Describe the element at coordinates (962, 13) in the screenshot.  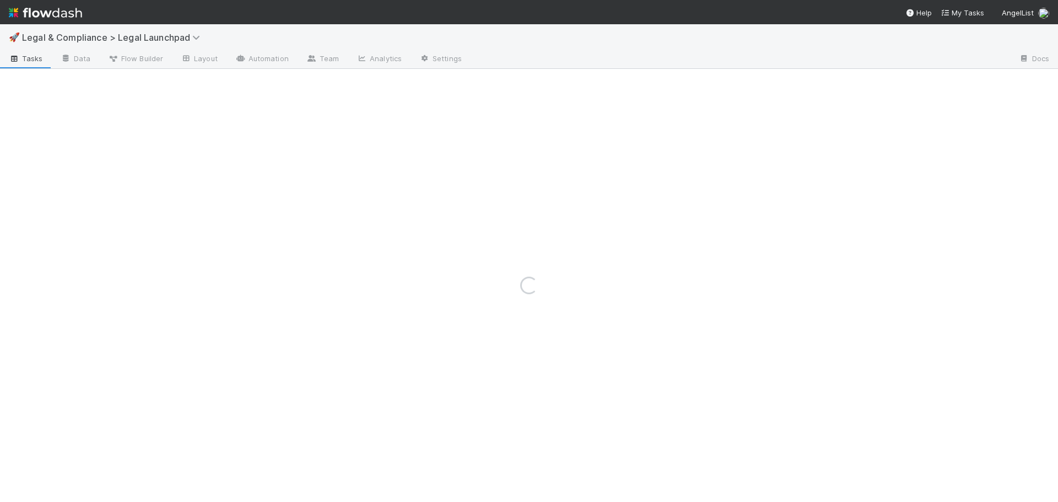
I see `a: My Tasks` at that location.